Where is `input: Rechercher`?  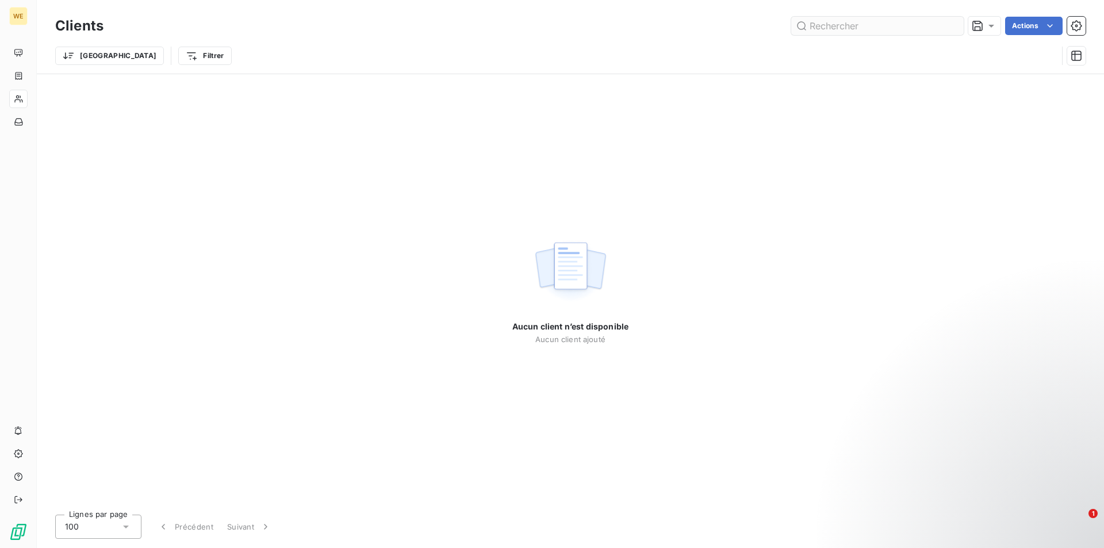 input: Rechercher is located at coordinates (877, 26).